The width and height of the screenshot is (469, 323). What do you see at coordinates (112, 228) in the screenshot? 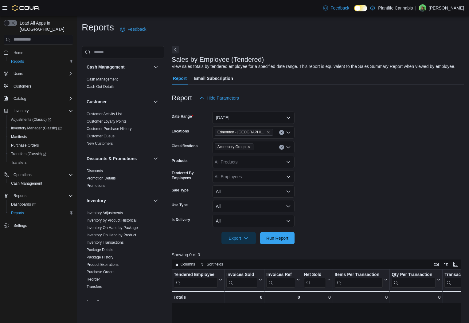
I see `a: Inventory On Hand by Package` at bounding box center [112, 228].